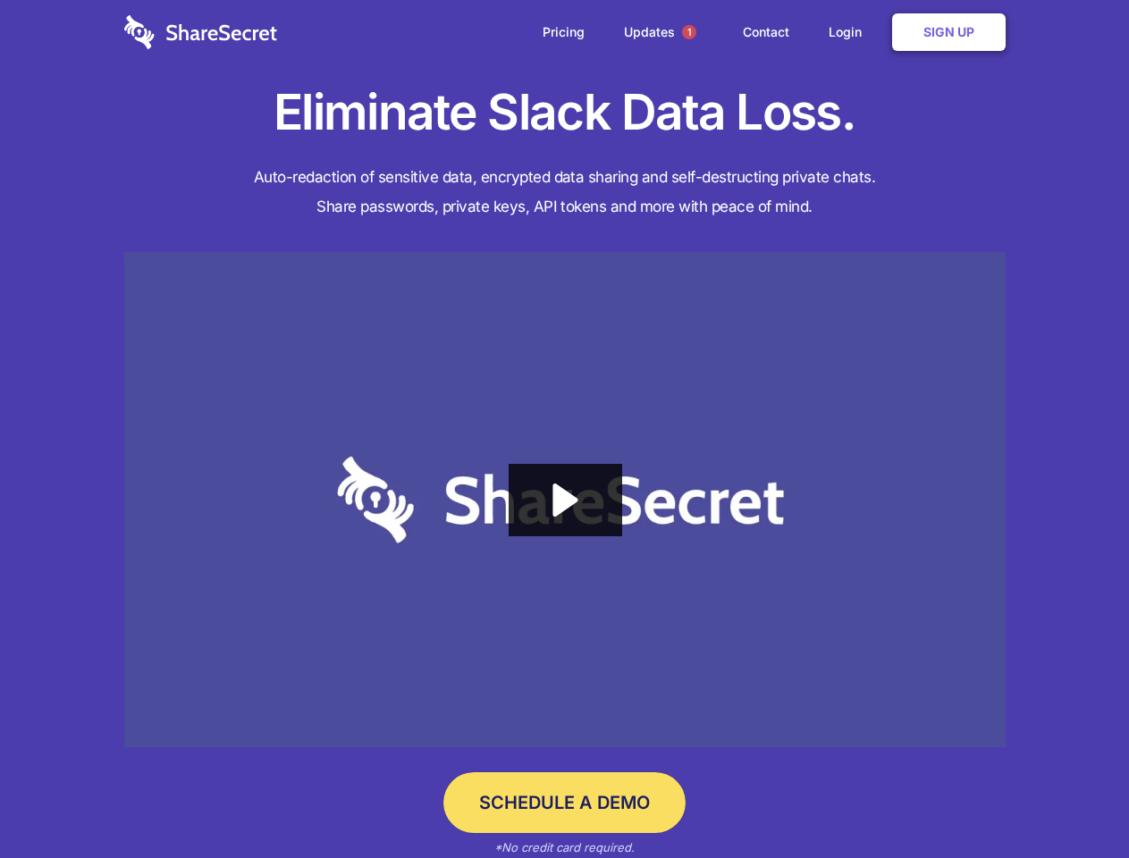  Describe the element at coordinates (565, 500) in the screenshot. I see `a: Wistia video thumbnail` at that location.